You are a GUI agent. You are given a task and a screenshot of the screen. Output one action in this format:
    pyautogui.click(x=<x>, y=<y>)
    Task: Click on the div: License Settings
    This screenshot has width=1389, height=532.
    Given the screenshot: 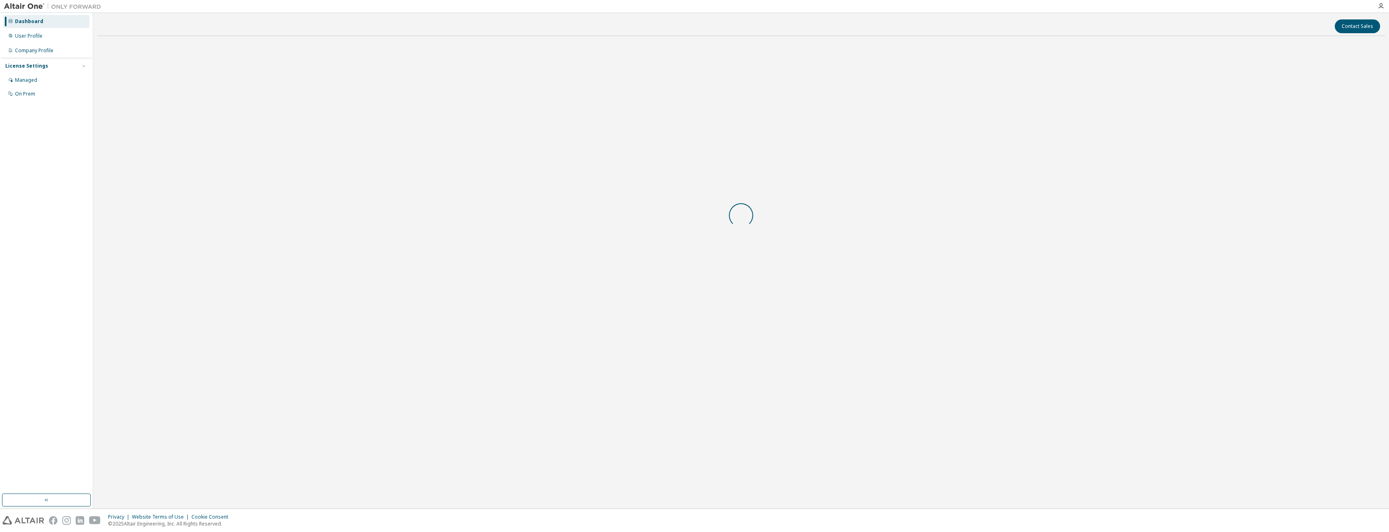 What is the action you would take?
    pyautogui.click(x=27, y=66)
    